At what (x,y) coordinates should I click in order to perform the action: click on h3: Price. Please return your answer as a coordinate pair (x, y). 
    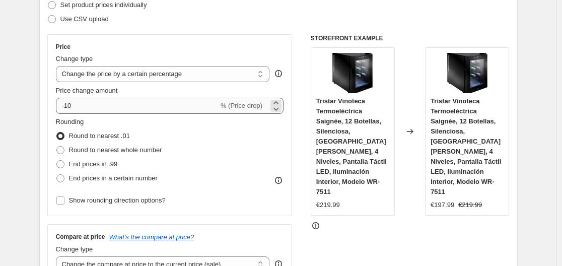
    Looking at the image, I should click on (63, 47).